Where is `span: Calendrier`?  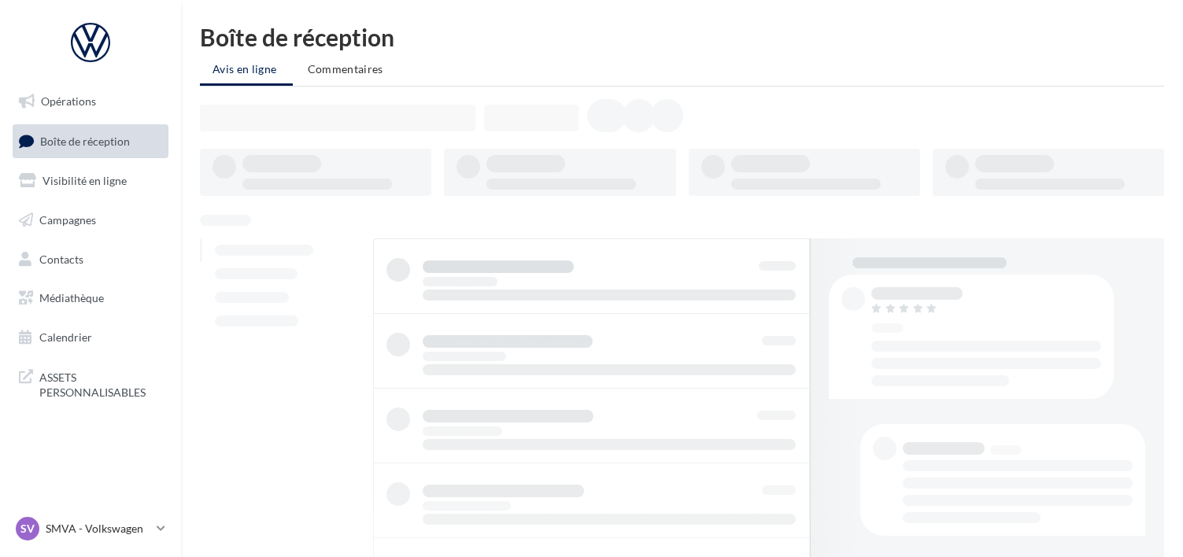 span: Calendrier is located at coordinates (65, 337).